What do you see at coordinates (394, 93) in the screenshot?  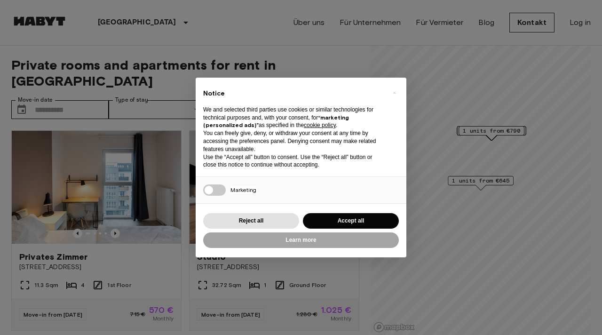 I see `button: Close this notice` at bounding box center [394, 93].